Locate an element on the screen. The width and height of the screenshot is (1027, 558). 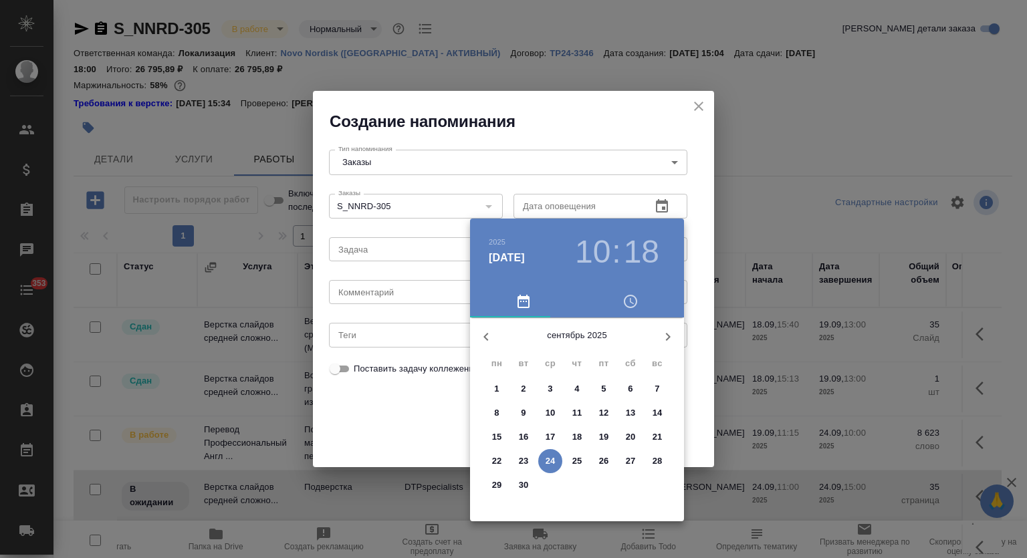
button: 17 is located at coordinates (550, 437).